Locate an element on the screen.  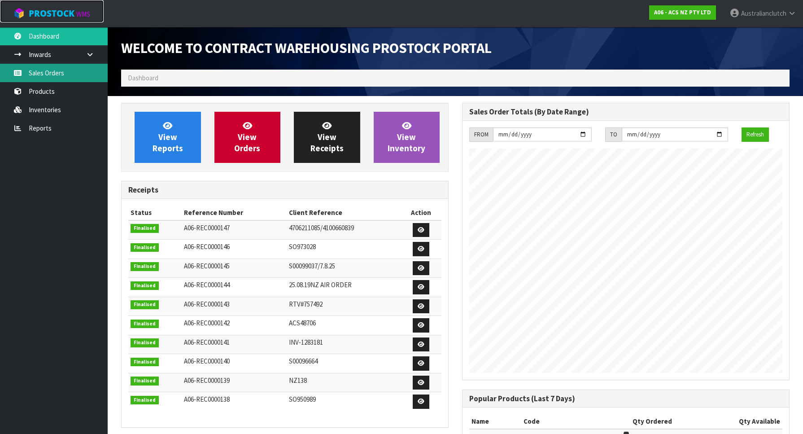
th: Code is located at coordinates (546, 421).